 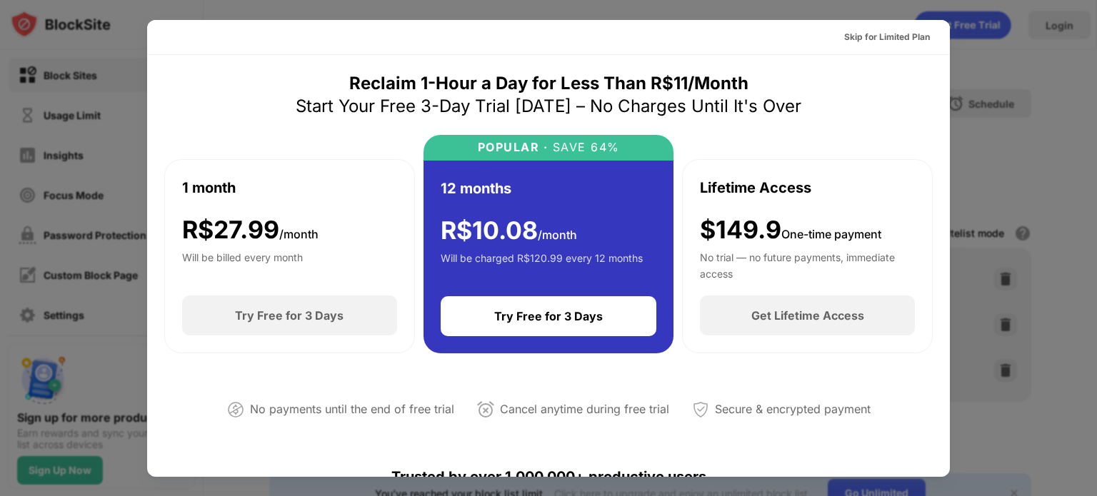 I want to click on div: Cancel anytime during free trial, so click(x=584, y=409).